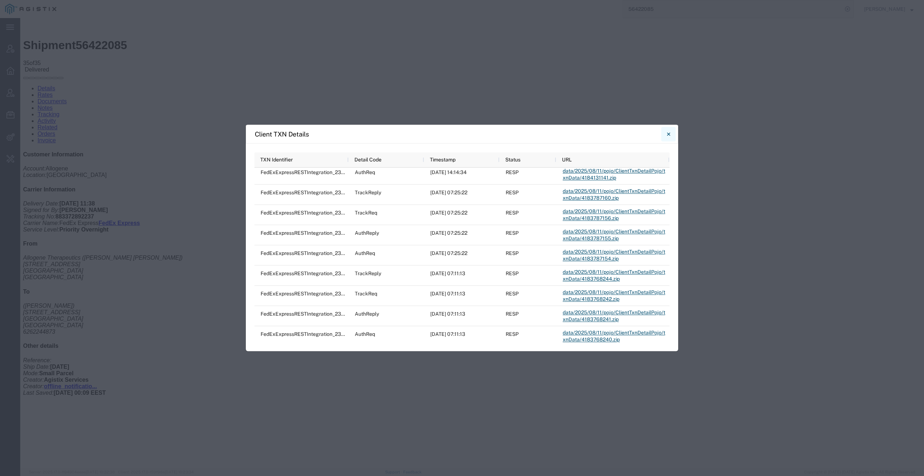 This screenshot has height=476, width=924. Describe the element at coordinates (614, 215) in the screenshot. I see `a: data/2025/08/11/pojo/ClientTxnDetailPojo/txnData/4183787156.zip` at that location.